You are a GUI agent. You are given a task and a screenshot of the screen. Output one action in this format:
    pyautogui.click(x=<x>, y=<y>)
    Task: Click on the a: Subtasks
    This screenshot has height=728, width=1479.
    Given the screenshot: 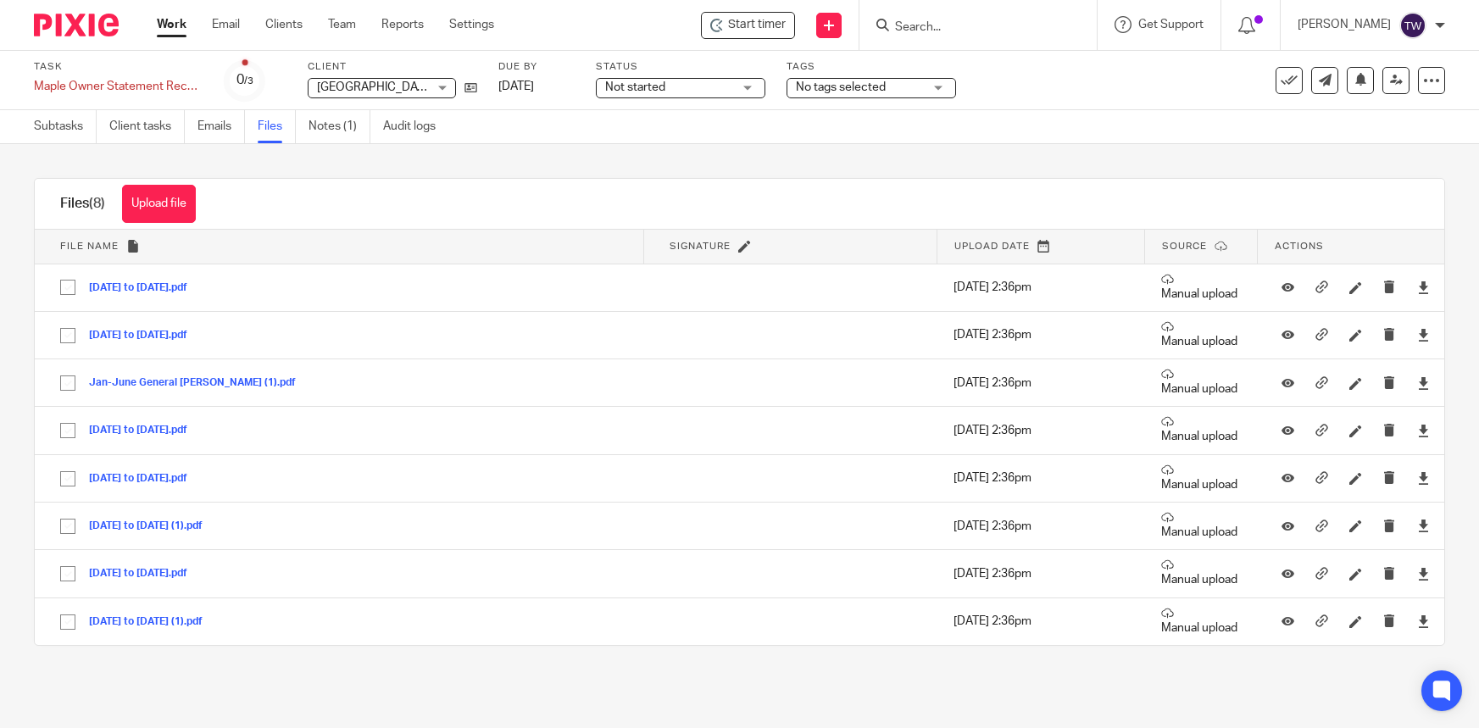 What is the action you would take?
    pyautogui.click(x=65, y=126)
    